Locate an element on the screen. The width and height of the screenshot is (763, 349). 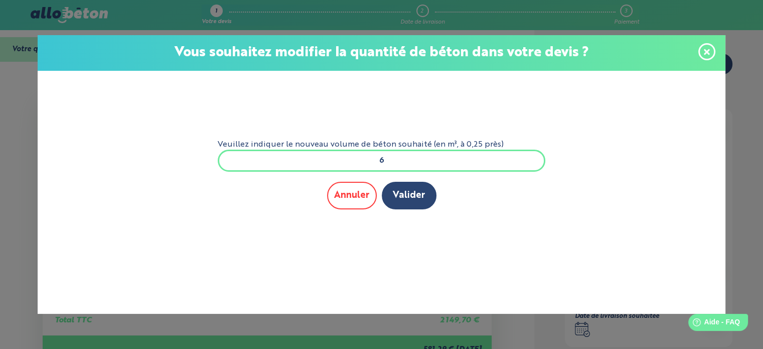
button: Valider is located at coordinates (409, 195).